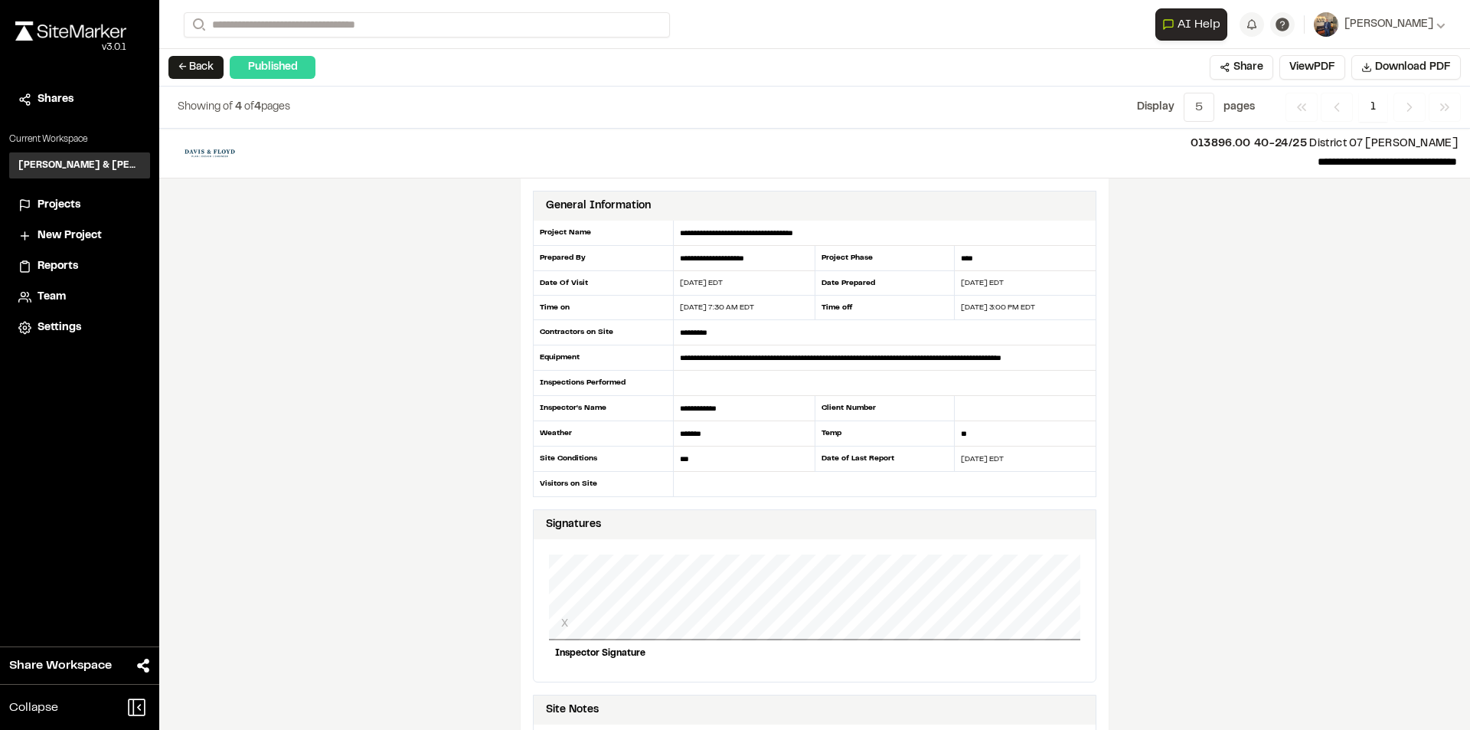 The image size is (1470, 730). What do you see at coordinates (80, 205) in the screenshot?
I see `a: Projects` at bounding box center [80, 205].